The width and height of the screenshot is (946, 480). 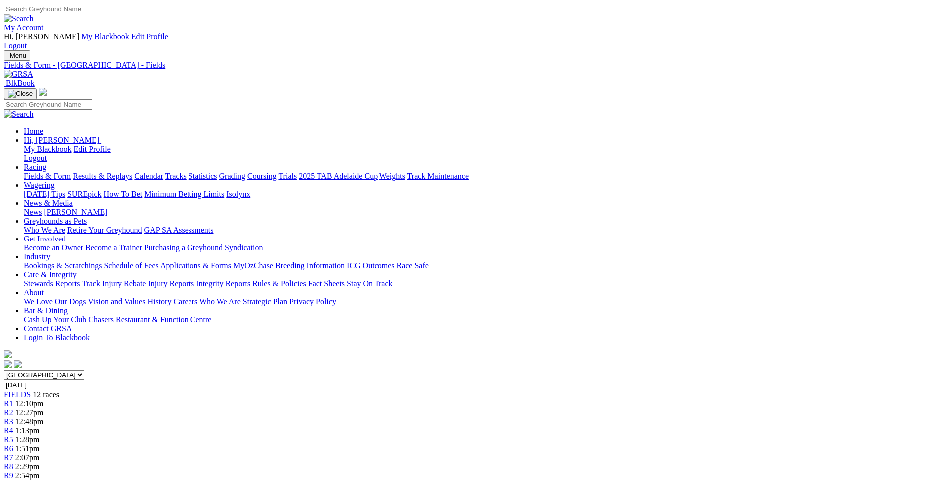 I want to click on img: twitter.svg, so click(x=18, y=364).